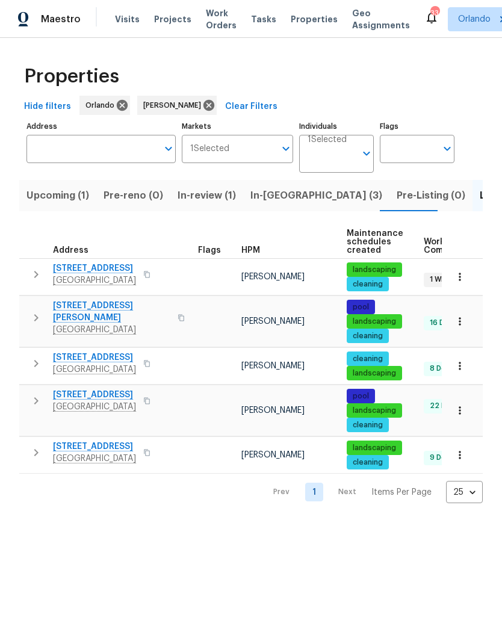 The height and width of the screenshot is (644, 502). I want to click on span: 16 Done, so click(444, 323).